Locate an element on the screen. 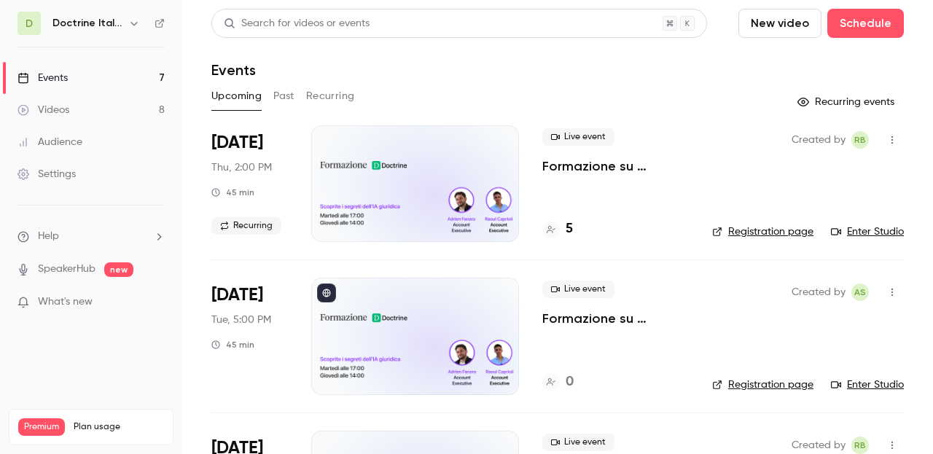 The width and height of the screenshot is (933, 454). button: New video is located at coordinates (780, 23).